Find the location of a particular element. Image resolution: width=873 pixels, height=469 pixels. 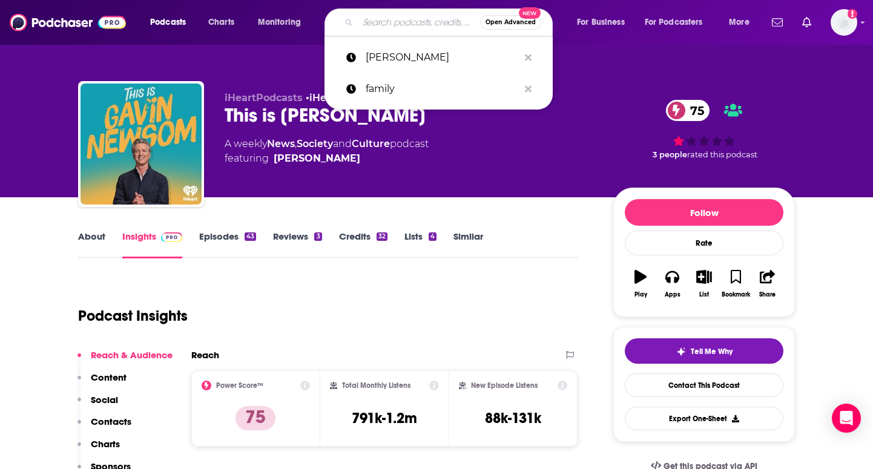

span: featuring is located at coordinates (326, 159).